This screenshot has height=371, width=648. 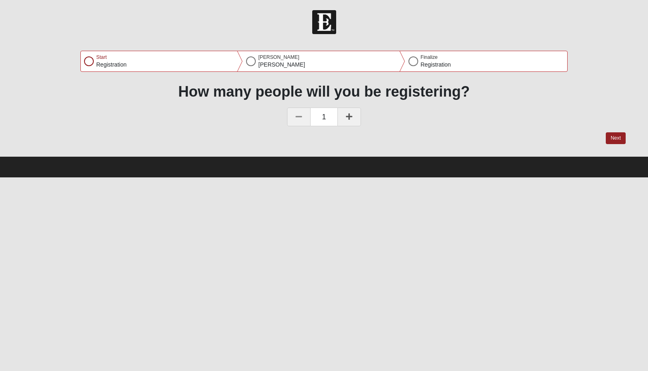 I want to click on span: Finalize, so click(x=429, y=57).